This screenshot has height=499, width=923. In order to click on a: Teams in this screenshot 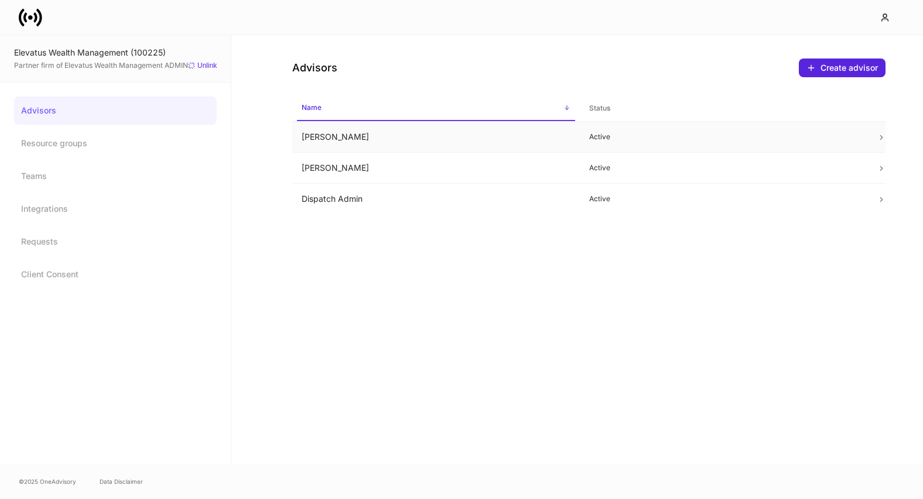, I will do `click(115, 176)`.